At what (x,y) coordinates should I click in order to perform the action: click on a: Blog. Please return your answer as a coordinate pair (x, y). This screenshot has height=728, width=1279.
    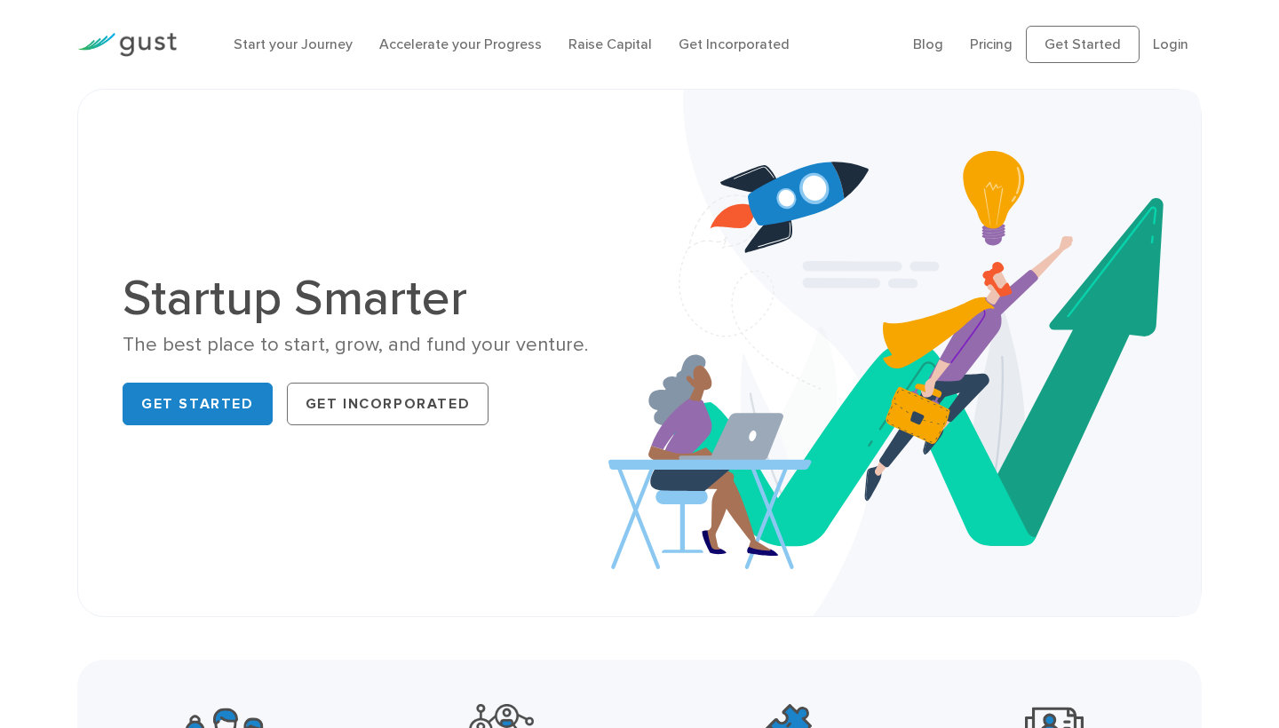
    Looking at the image, I should click on (928, 44).